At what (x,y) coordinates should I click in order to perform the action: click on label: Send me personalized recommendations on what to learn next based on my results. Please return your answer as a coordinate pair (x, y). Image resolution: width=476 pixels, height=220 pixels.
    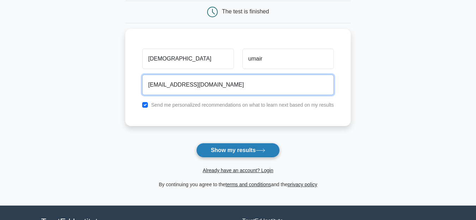
    Looking at the image, I should click on (242, 105).